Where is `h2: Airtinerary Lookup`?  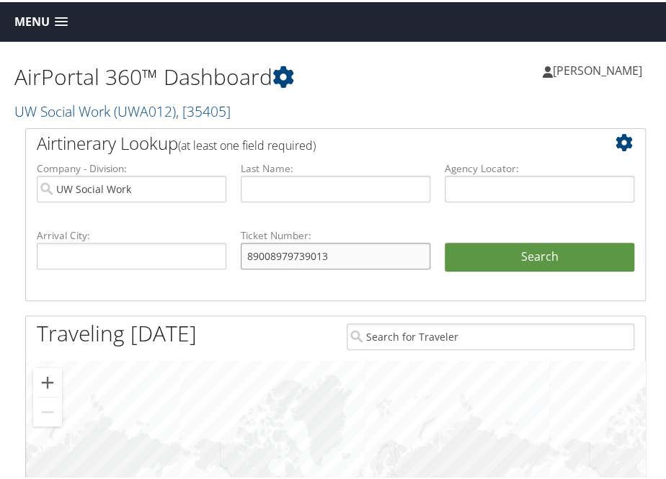 h2: Airtinerary Lookup is located at coordinates (309, 141).